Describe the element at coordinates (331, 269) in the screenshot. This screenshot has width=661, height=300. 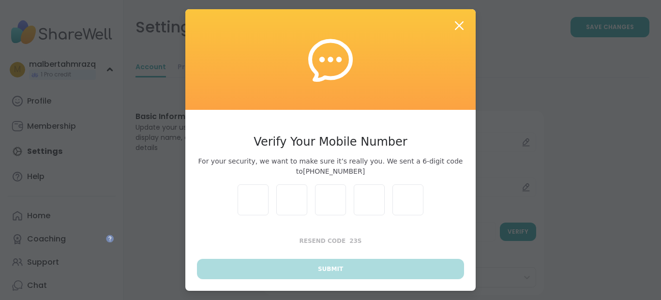
I see `button: Submit` at that location.